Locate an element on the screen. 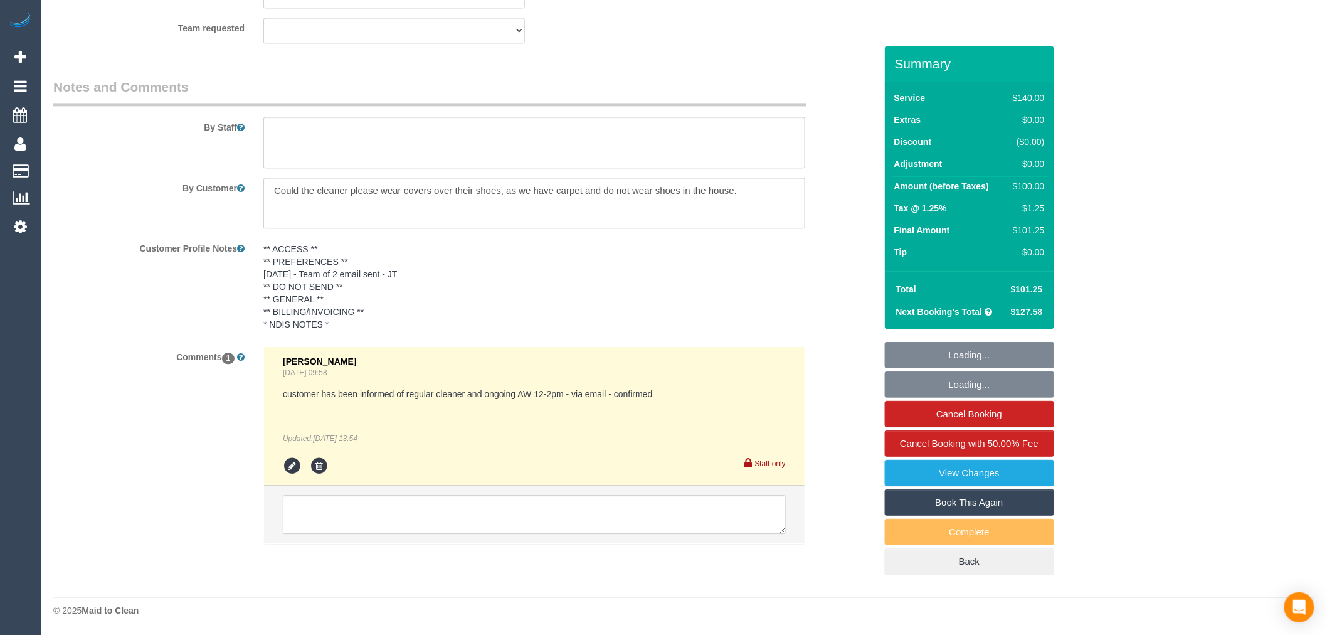  div: $101.25 is located at coordinates (1026, 230).